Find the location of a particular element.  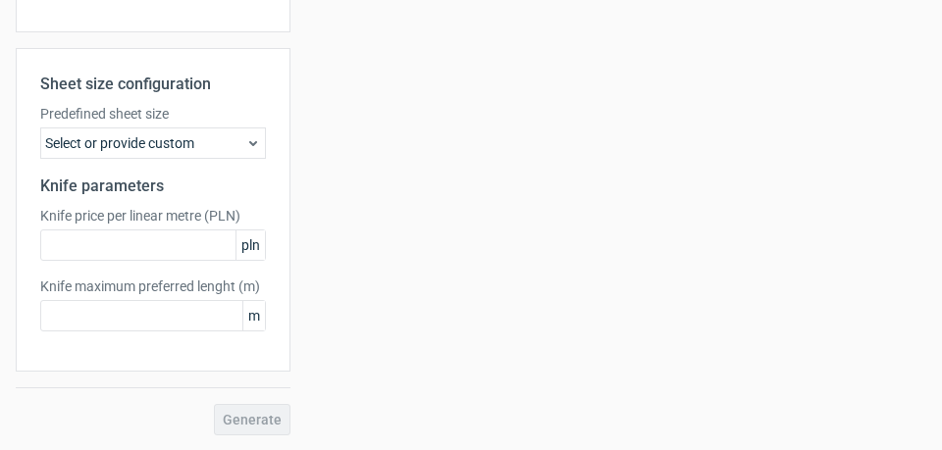

label: Knife maximum preferred lenght (m) is located at coordinates (153, 287).